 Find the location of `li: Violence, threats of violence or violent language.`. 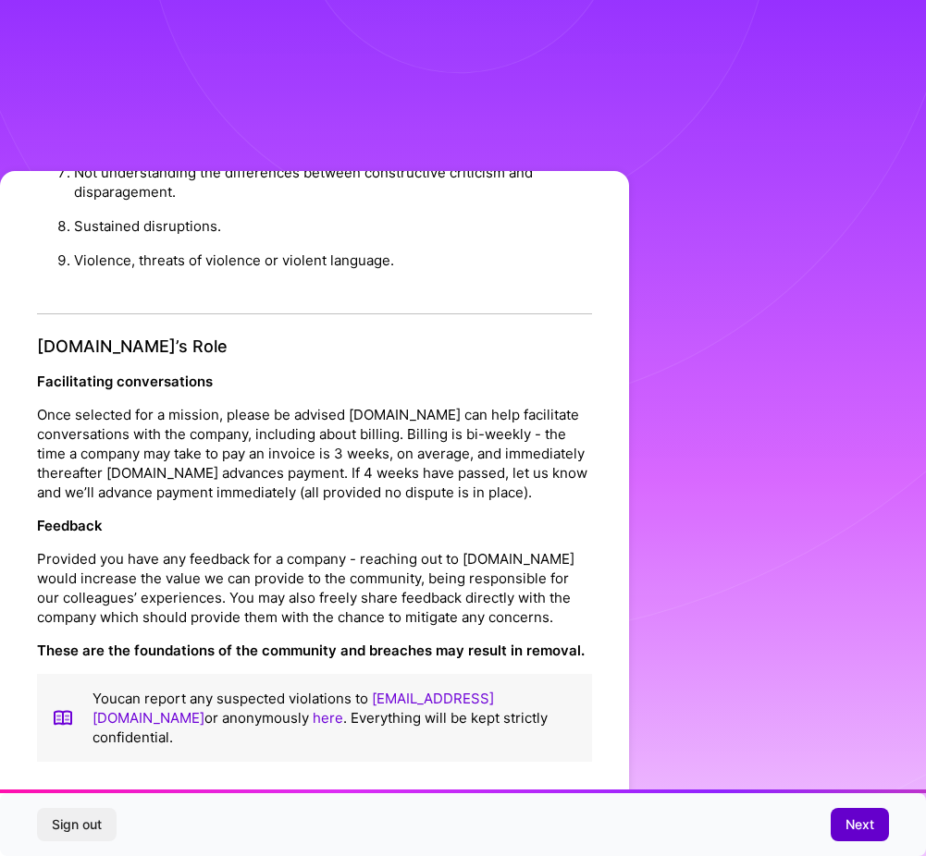

li: Violence, threats of violence or violent language. is located at coordinates (333, 260).